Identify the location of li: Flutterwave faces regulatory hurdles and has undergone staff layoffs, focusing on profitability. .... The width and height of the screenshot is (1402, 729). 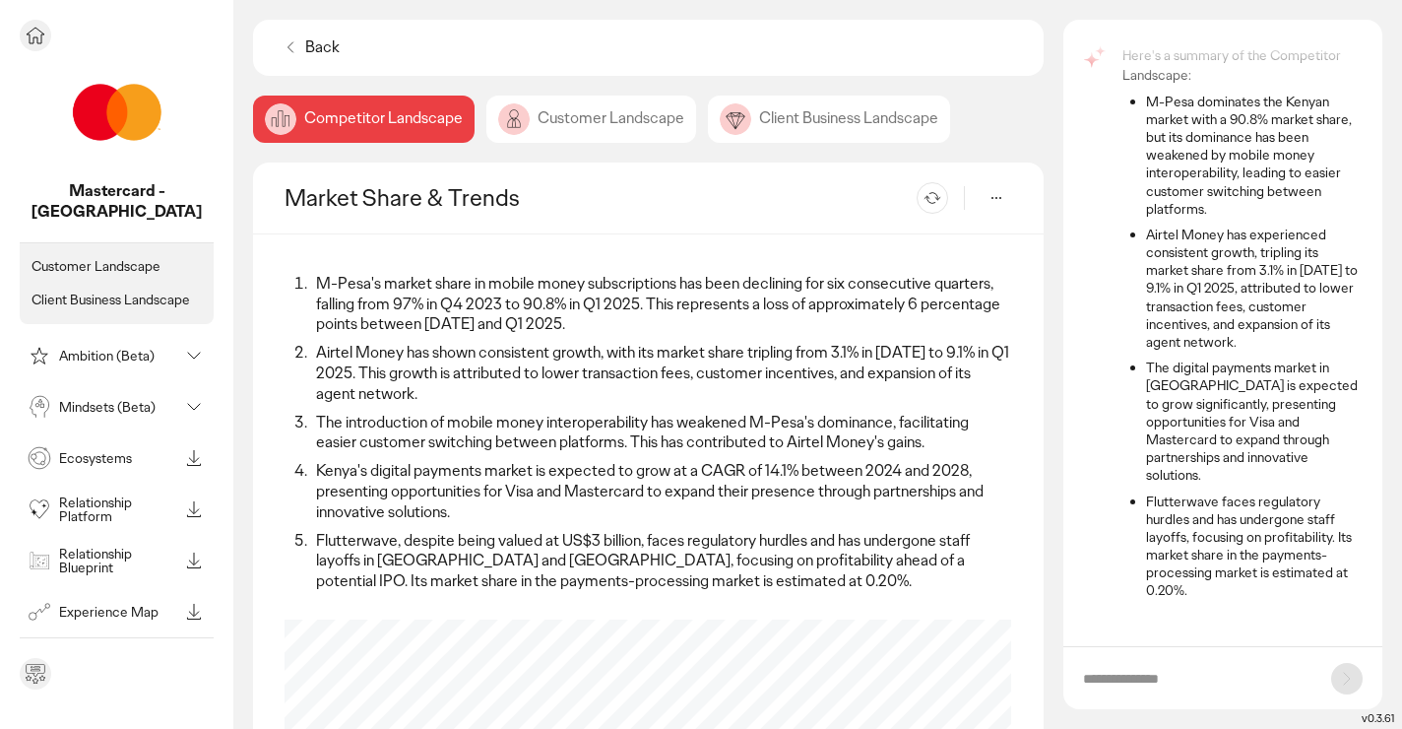
(1254, 545).